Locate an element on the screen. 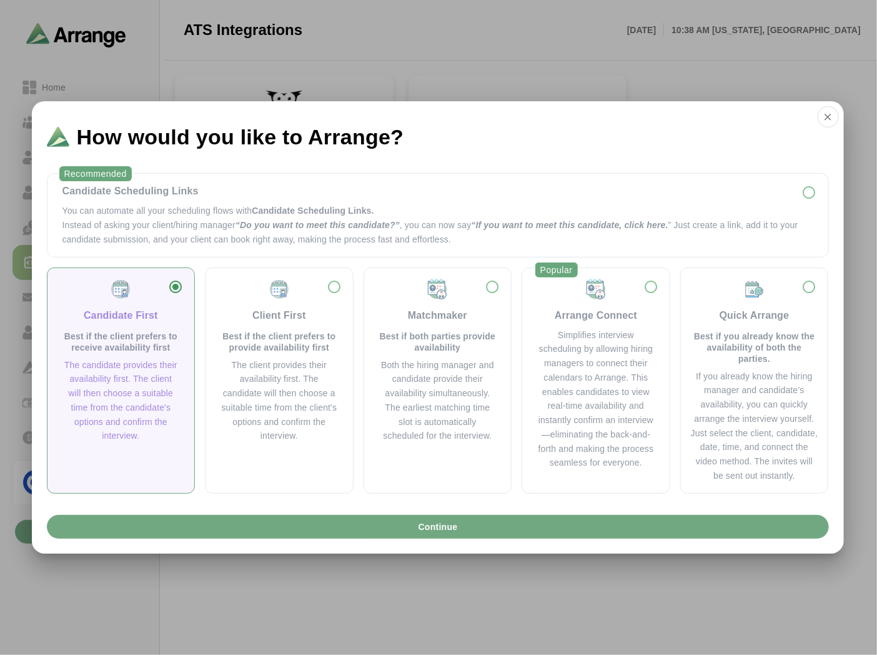 This screenshot has height=655, width=877. p: Best if both parties provide availability is located at coordinates (438, 342).